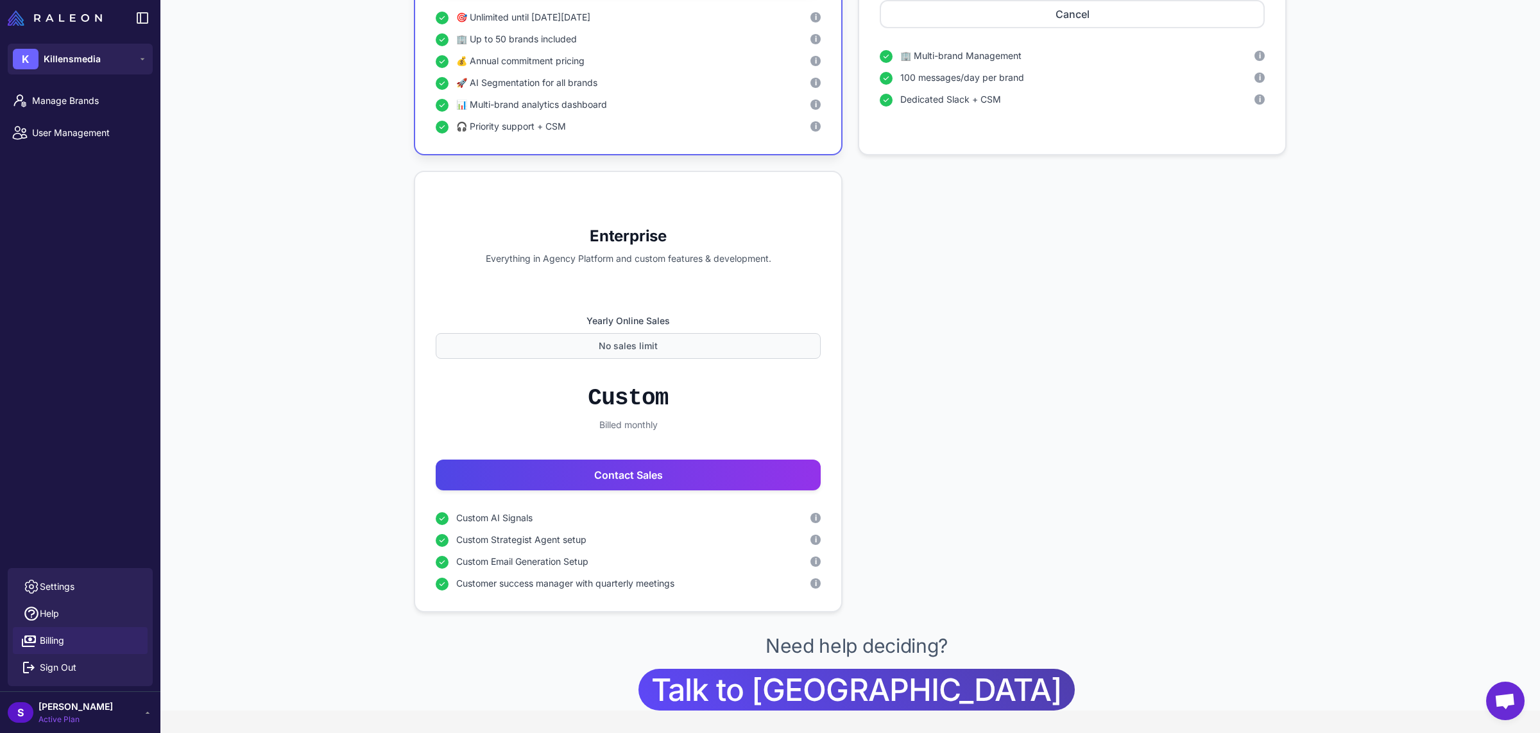 This screenshot has width=1540, height=733. Describe the element at coordinates (76, 719) in the screenshot. I see `span: Active Plan` at that location.